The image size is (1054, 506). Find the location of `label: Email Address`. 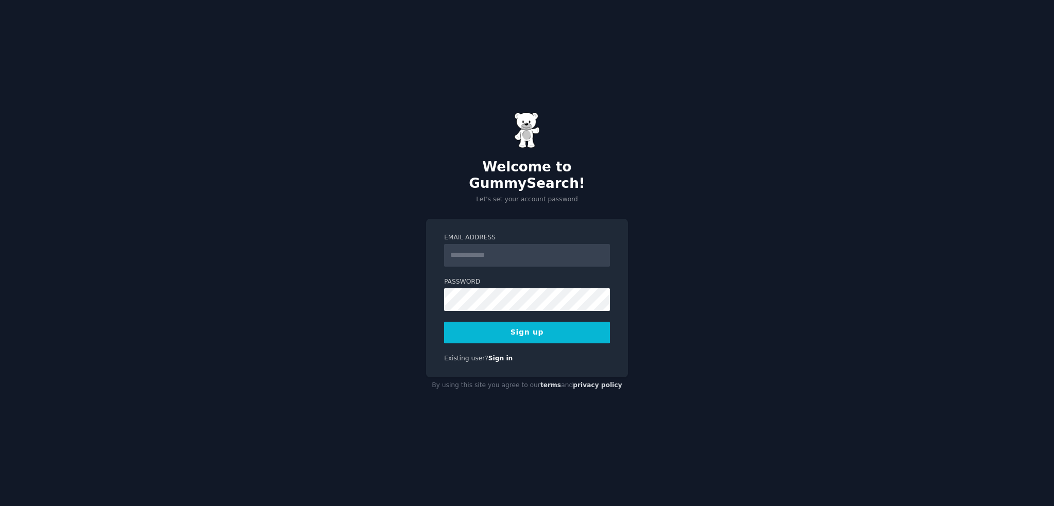

label: Email Address is located at coordinates (527, 238).